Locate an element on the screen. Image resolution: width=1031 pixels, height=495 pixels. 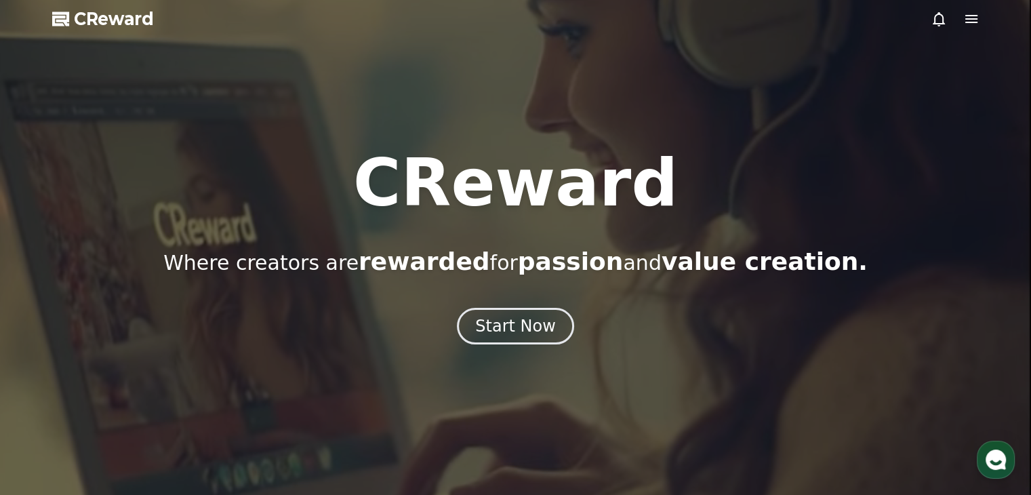
button: Start Now is located at coordinates (515, 326).